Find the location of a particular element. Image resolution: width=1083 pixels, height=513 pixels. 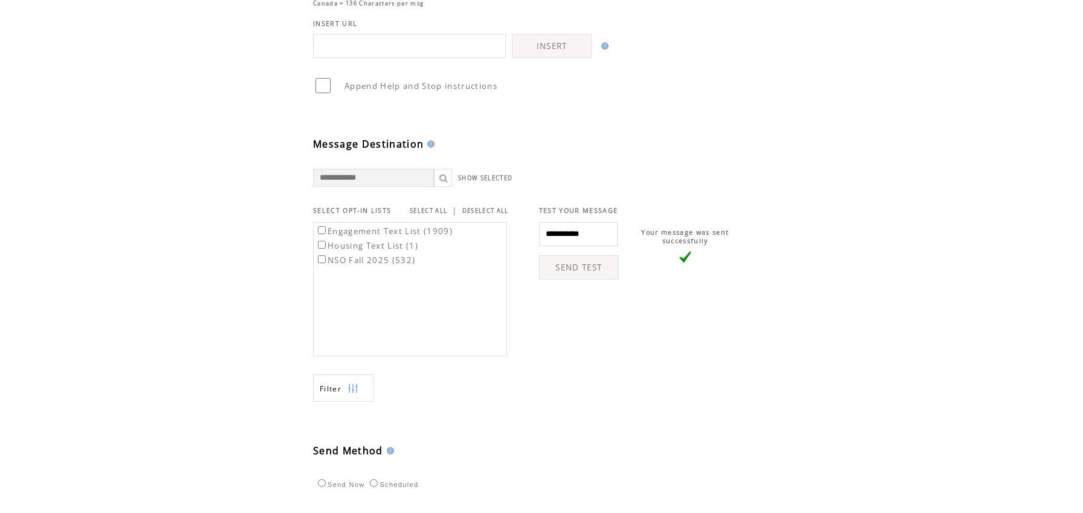

label: Scheduled is located at coordinates (392, 484).